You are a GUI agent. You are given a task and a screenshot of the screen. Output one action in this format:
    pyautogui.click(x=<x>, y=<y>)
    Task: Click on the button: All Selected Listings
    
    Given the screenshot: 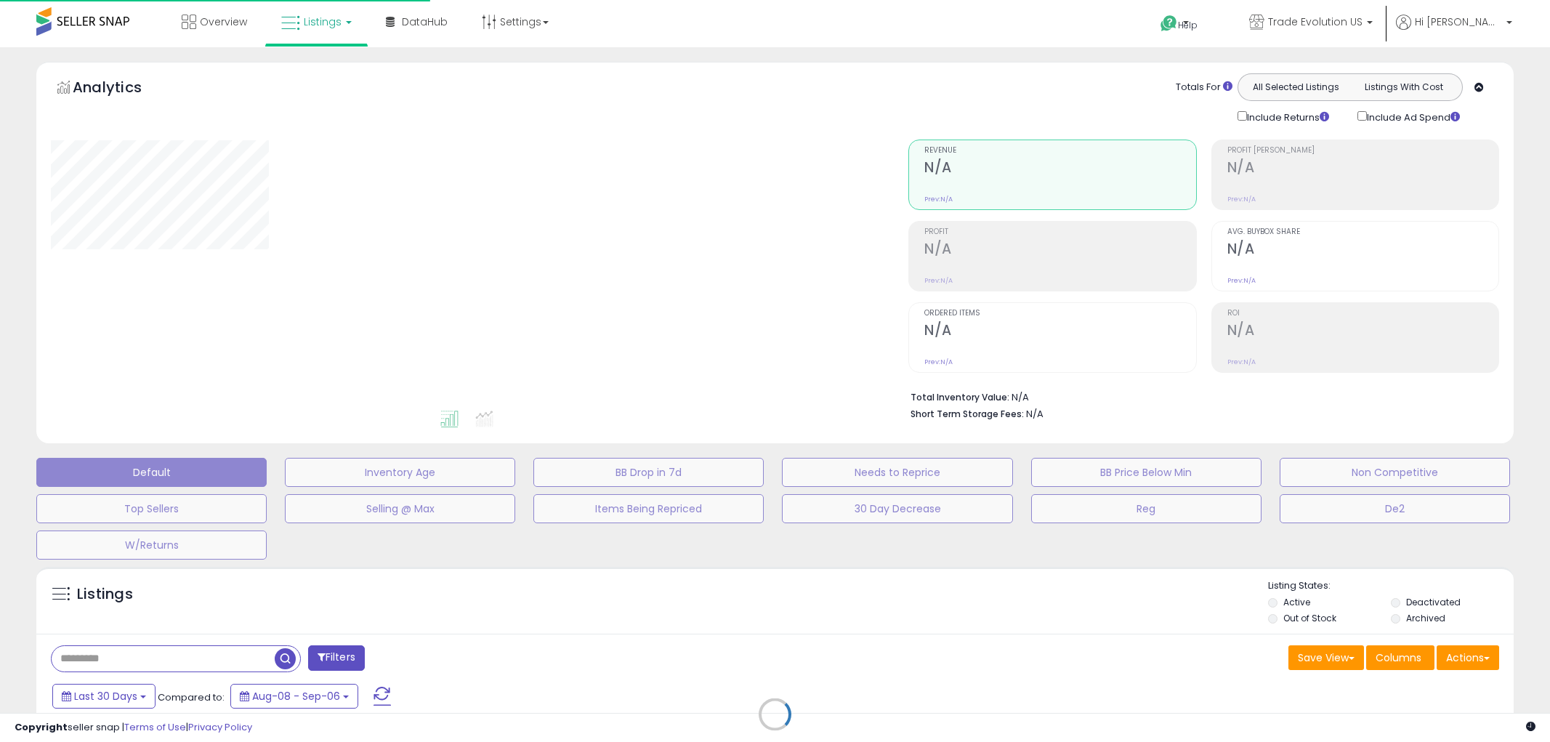 What is the action you would take?
    pyautogui.click(x=1295, y=87)
    